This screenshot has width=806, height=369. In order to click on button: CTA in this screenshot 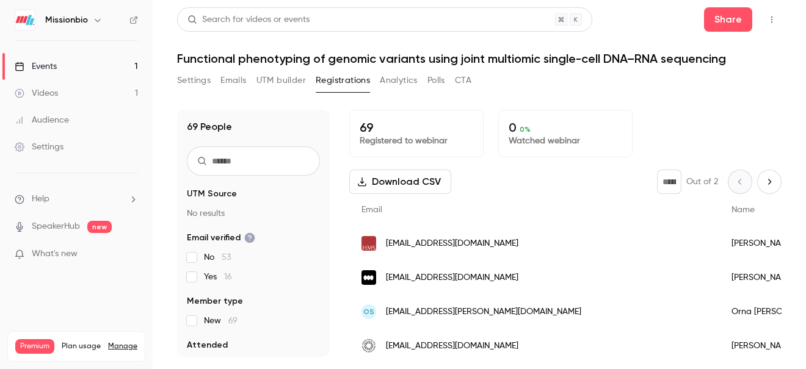, I will do `click(463, 81)`.